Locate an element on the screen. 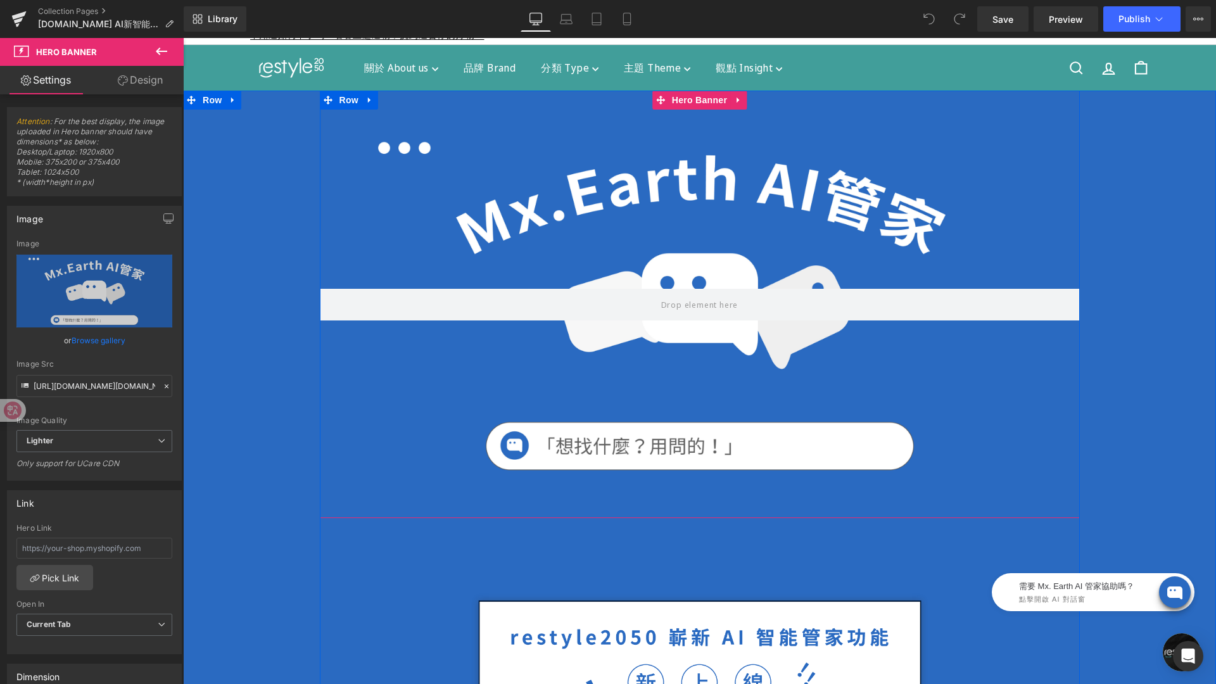 The width and height of the screenshot is (1216, 684). a: Attention is located at coordinates (33, 121).